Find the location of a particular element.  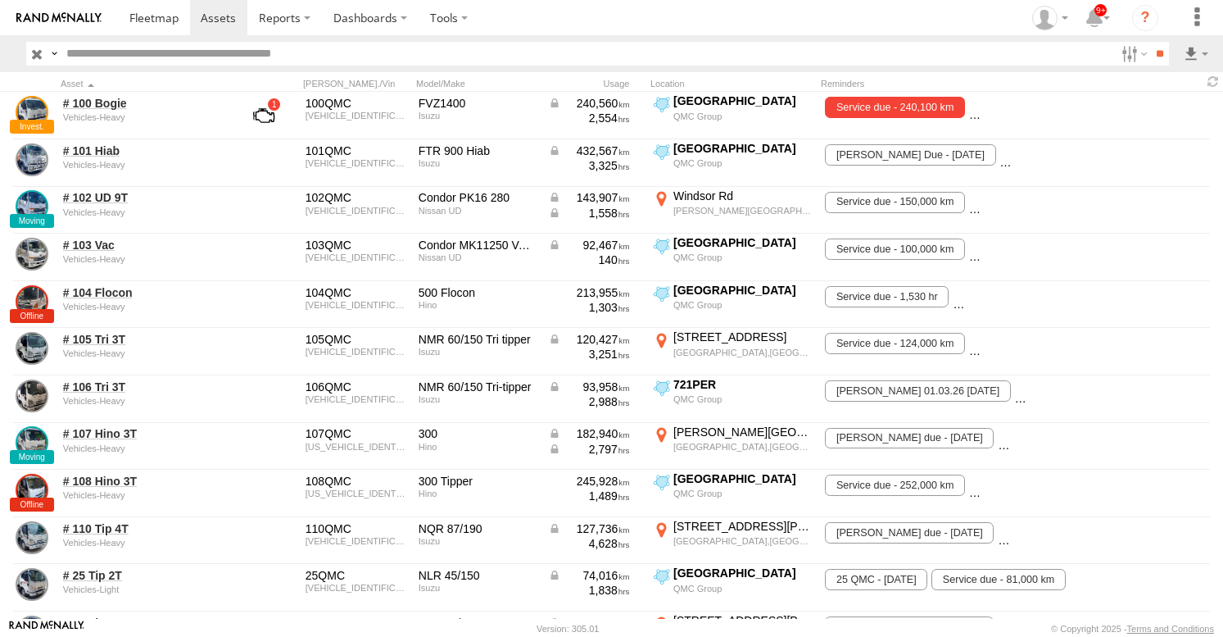

div: NMR 60/150 Tri-tipper is located at coordinates (478, 387).